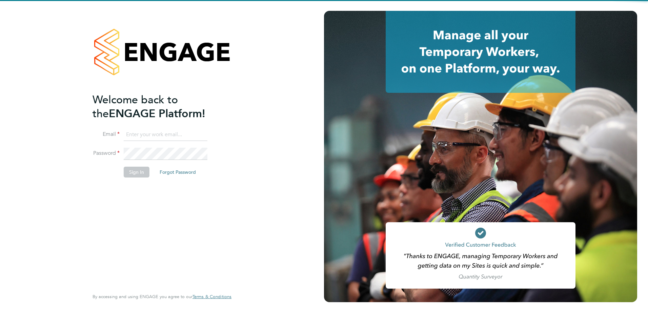 Image resolution: width=648 pixels, height=313 pixels. Describe the element at coordinates (159, 107) in the screenshot. I see `h2: ENGAGE Platform!` at that location.